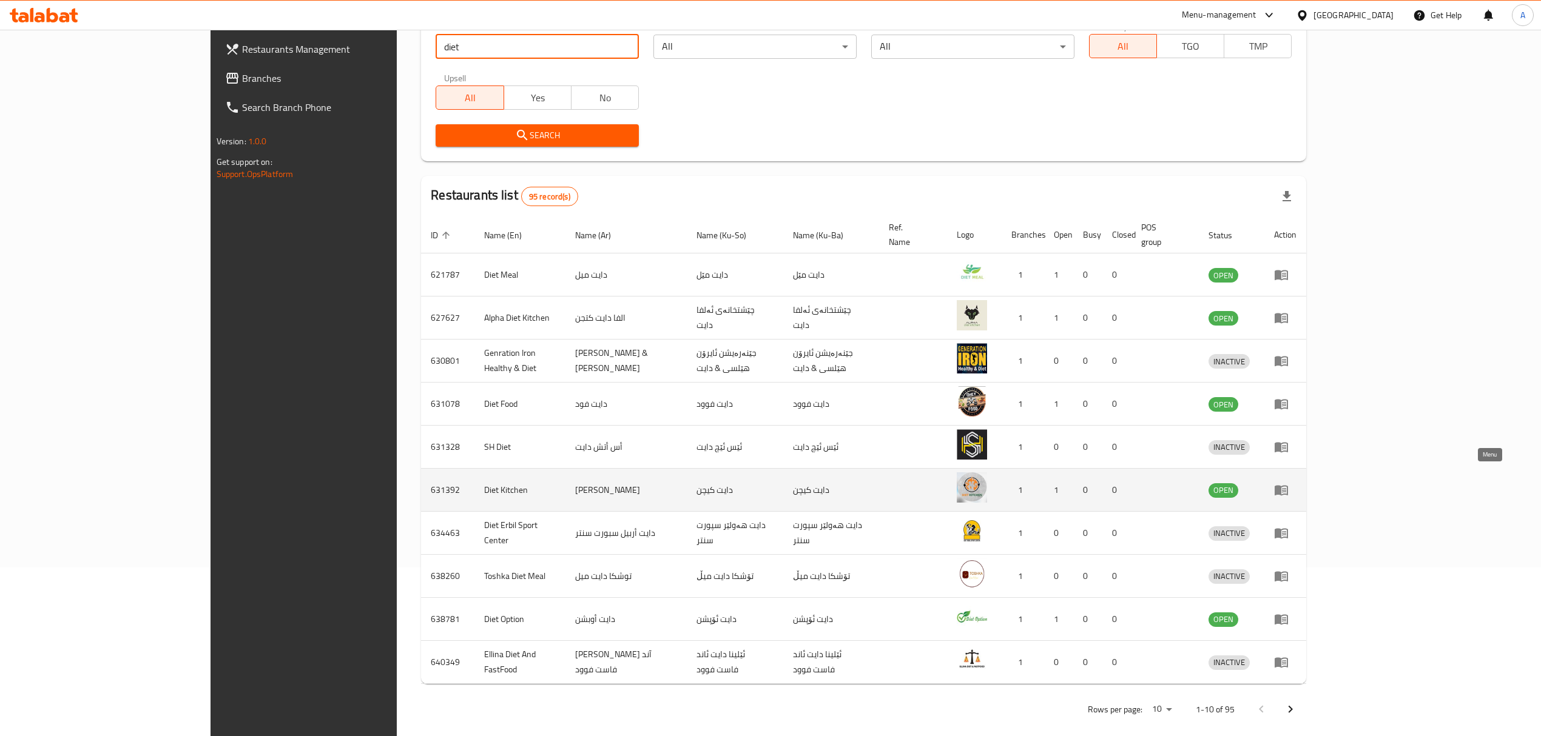  I want to click on div: Total records count, so click(550, 197).